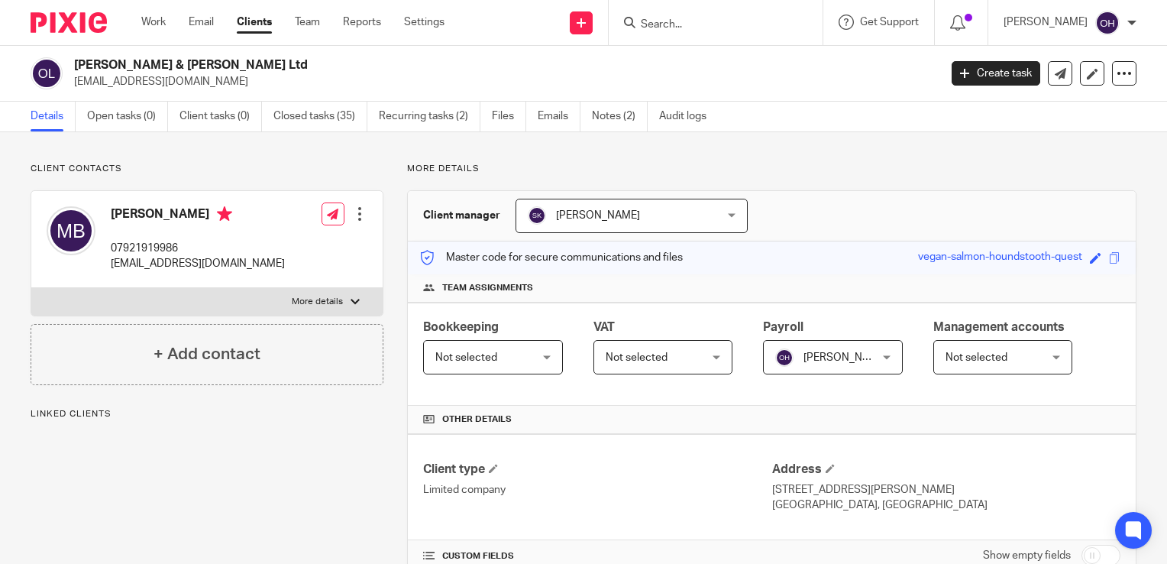 Image resolution: width=1167 pixels, height=564 pixels. What do you see at coordinates (207, 169) in the screenshot?
I see `p: Client contacts` at bounding box center [207, 169].